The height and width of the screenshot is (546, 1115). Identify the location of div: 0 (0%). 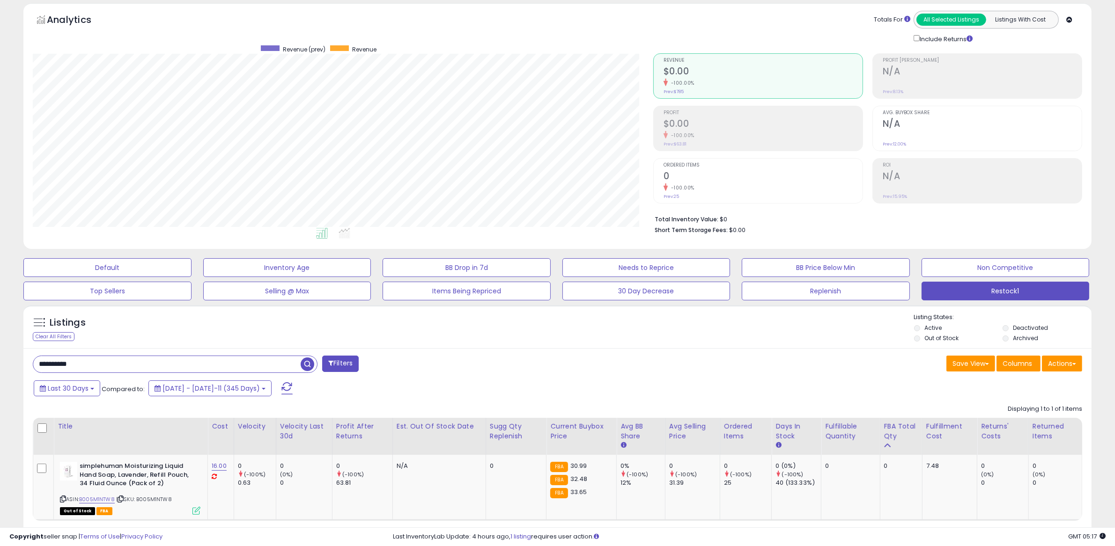
(798, 466).